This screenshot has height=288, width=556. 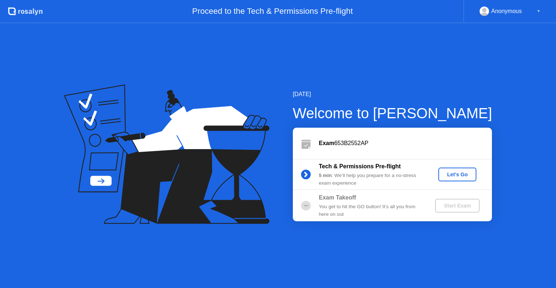 What do you see at coordinates (338, 197) in the screenshot?
I see `b: Exam Takeoff` at bounding box center [338, 197].